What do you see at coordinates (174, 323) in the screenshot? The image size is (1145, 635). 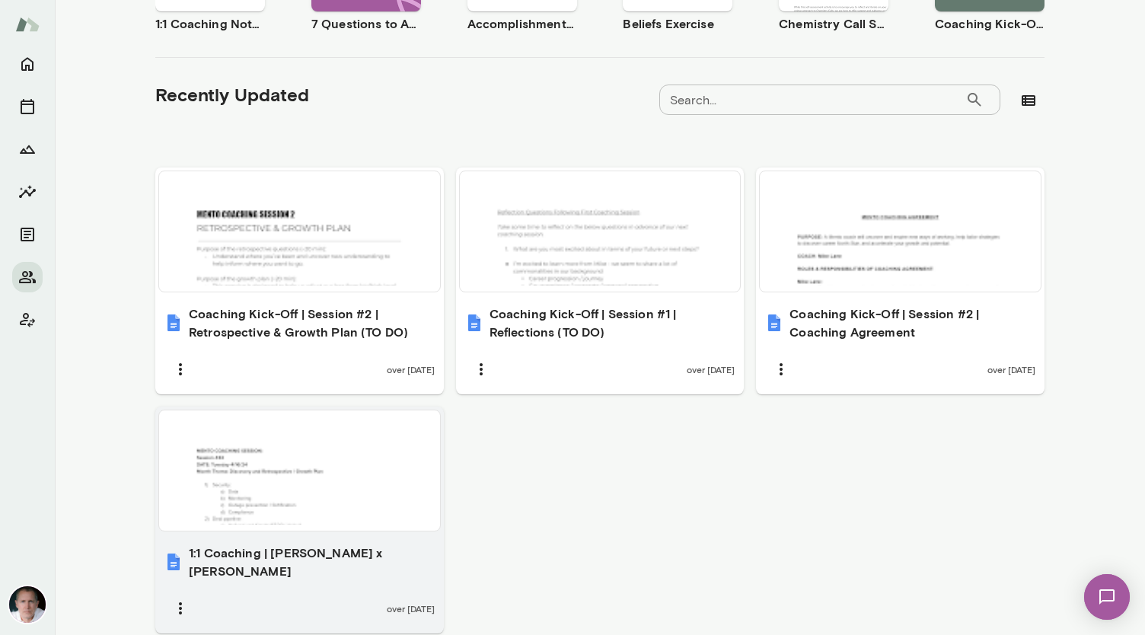 I see `img: Coaching Kick-Off | Session #2 | Retrospective & Growth Plan (TO DO)` at bounding box center [174, 323].